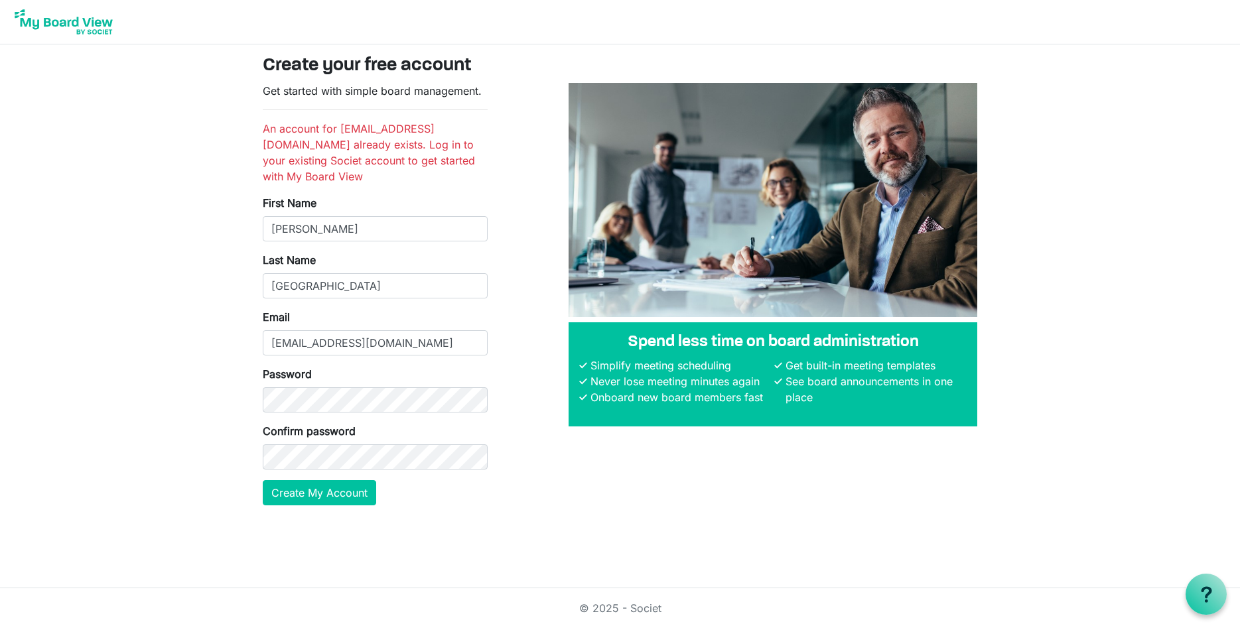 This screenshot has width=1240, height=628. Describe the element at coordinates (64, 22) in the screenshot. I see `img: My Board View Logo` at that location.